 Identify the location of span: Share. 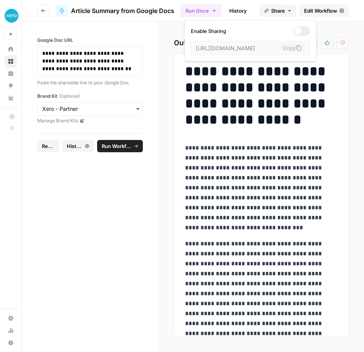
(278, 11).